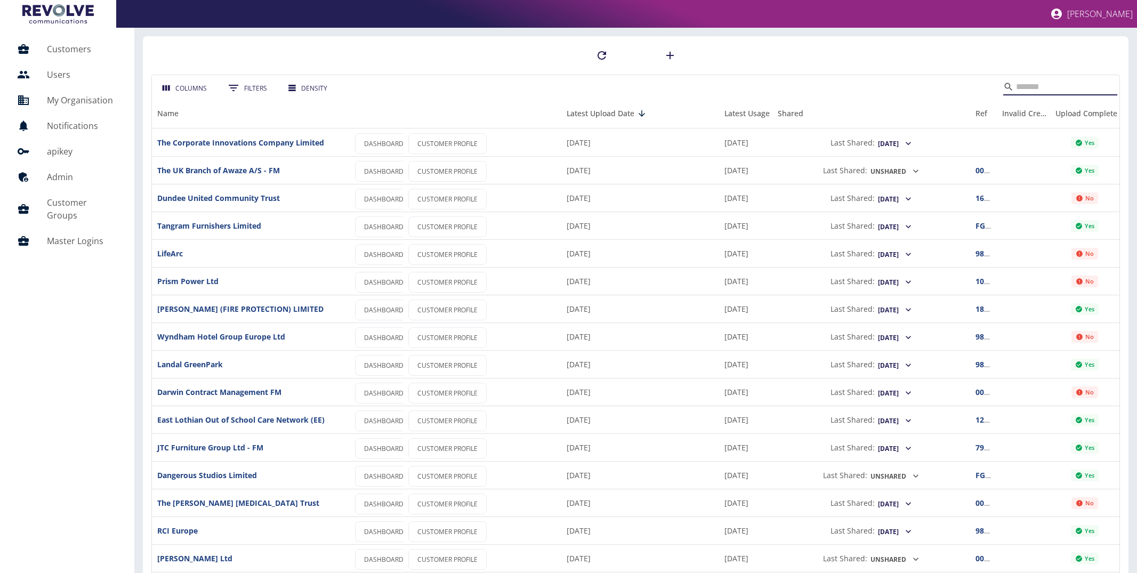 This screenshot has width=1137, height=573. Describe the element at coordinates (992, 170) in the screenshot. I see `a: 00795146` at that location.